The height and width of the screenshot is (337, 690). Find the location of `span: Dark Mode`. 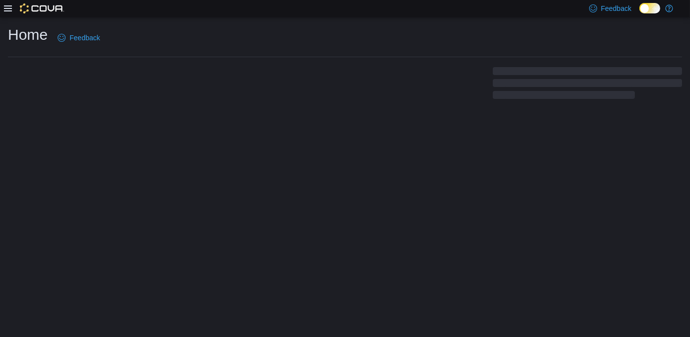

span: Dark Mode is located at coordinates (639, 13).